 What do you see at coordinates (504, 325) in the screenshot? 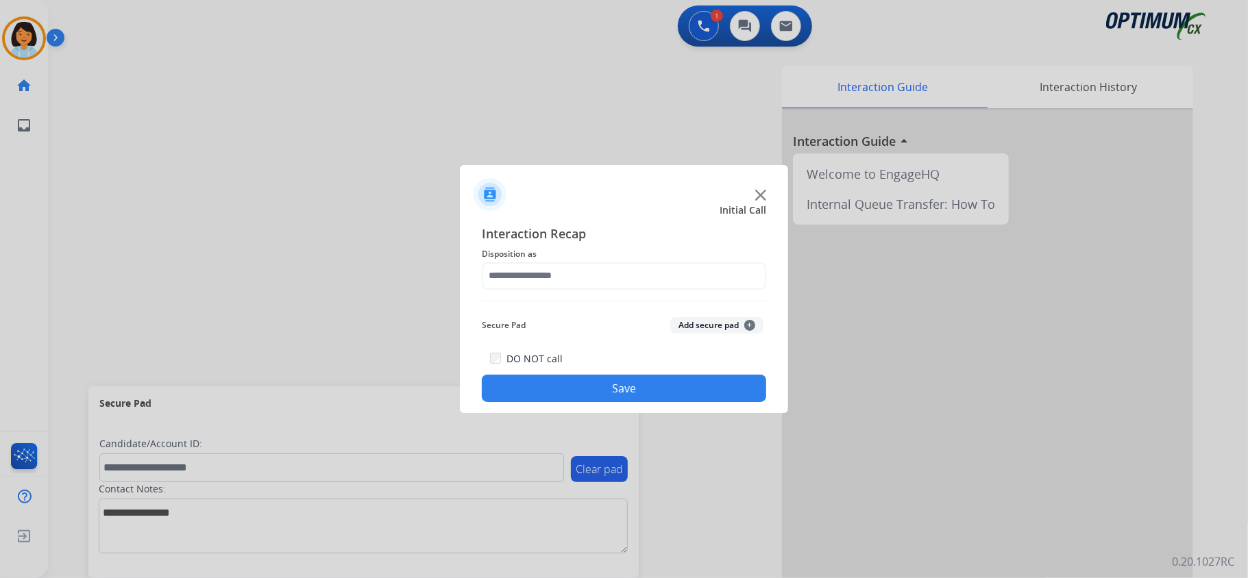
I see `span: Secure Pad` at bounding box center [504, 325].